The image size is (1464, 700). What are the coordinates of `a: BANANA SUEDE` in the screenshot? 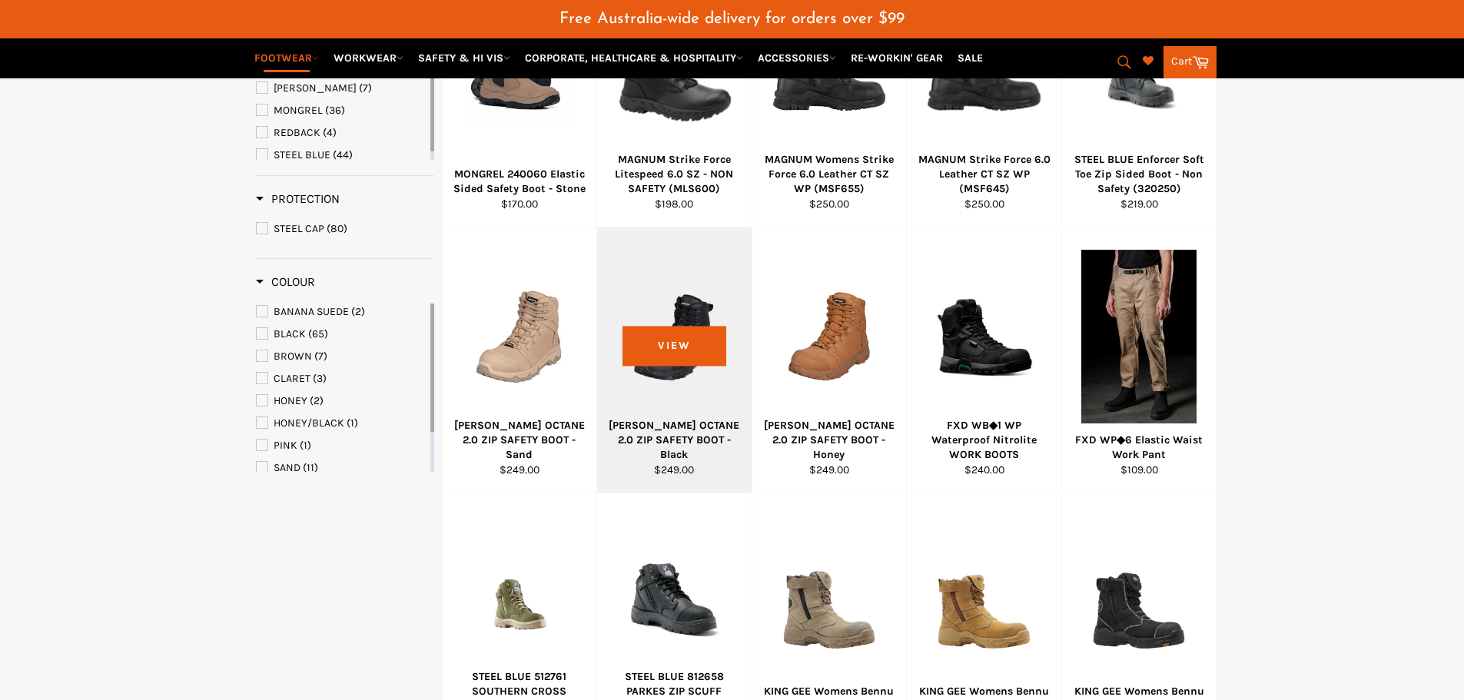 It's located at (341, 312).